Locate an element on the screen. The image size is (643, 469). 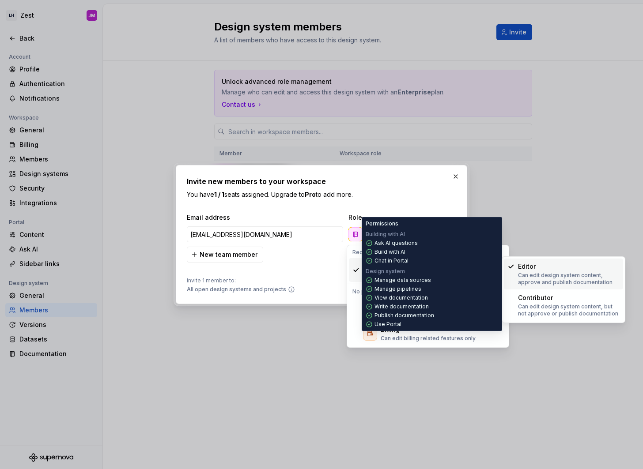
p: Permissions is located at coordinates (382, 224).